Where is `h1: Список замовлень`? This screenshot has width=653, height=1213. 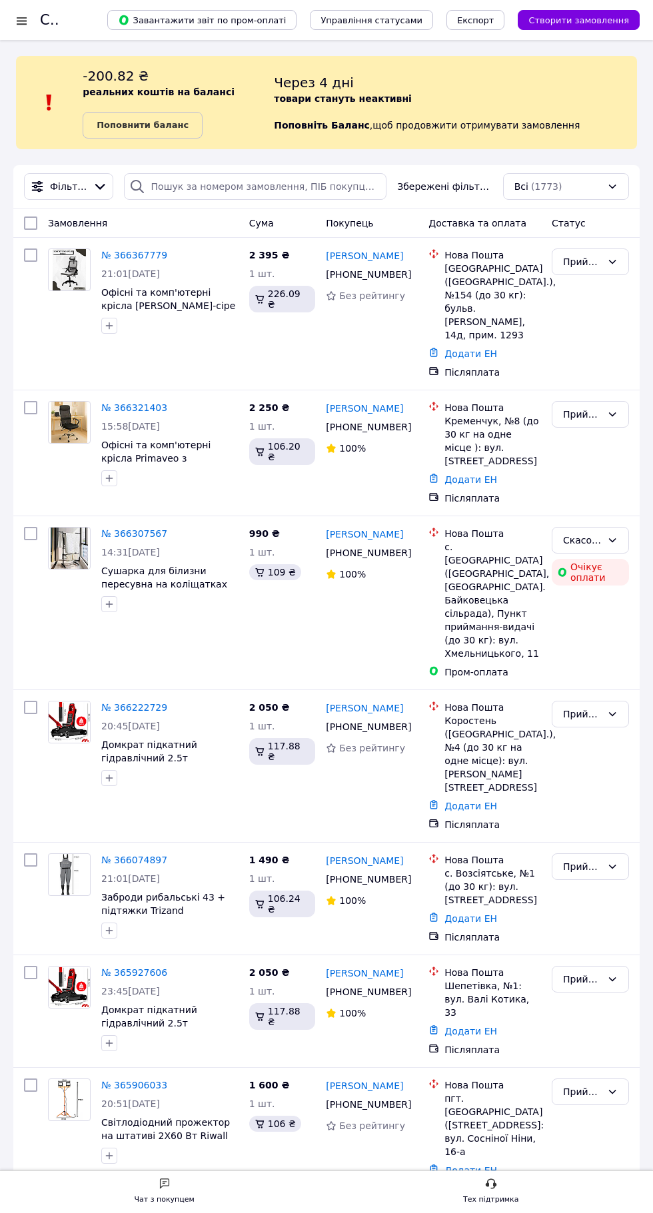 h1: Список замовлень is located at coordinates (107, 20).